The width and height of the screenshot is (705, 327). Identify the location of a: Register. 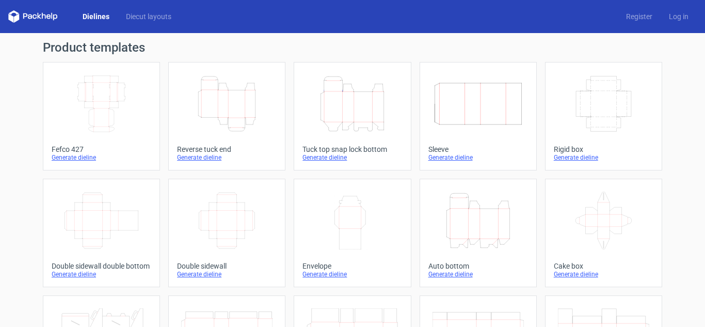
(639, 17).